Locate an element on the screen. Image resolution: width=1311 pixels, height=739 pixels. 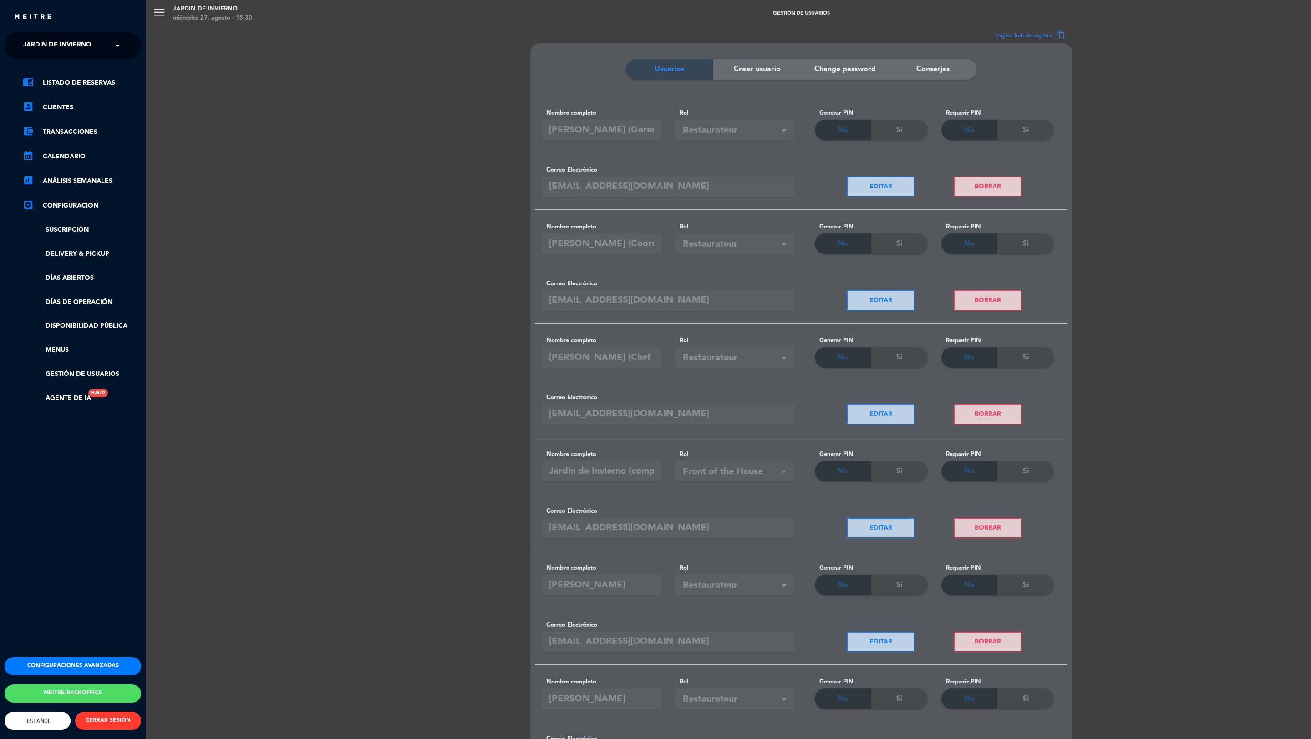
a: Menus is located at coordinates (82, 350).